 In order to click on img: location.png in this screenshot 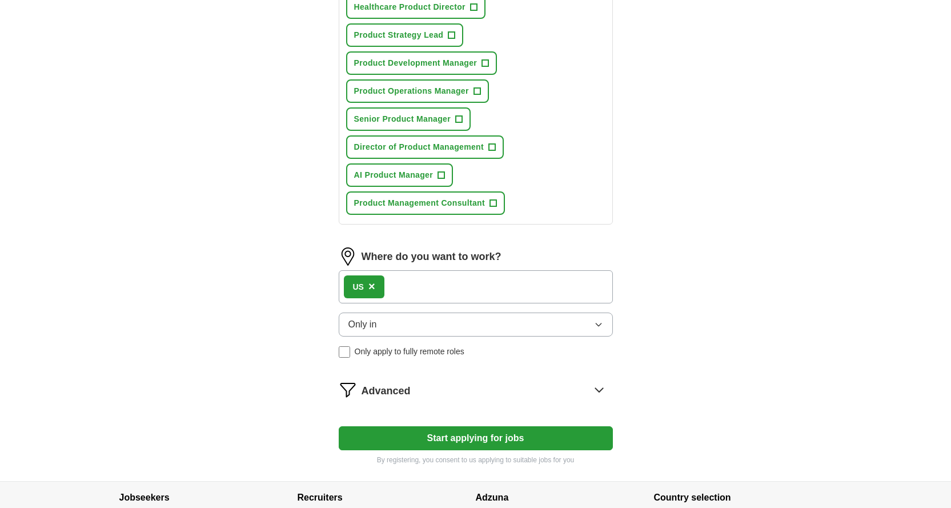, I will do `click(348, 257)`.